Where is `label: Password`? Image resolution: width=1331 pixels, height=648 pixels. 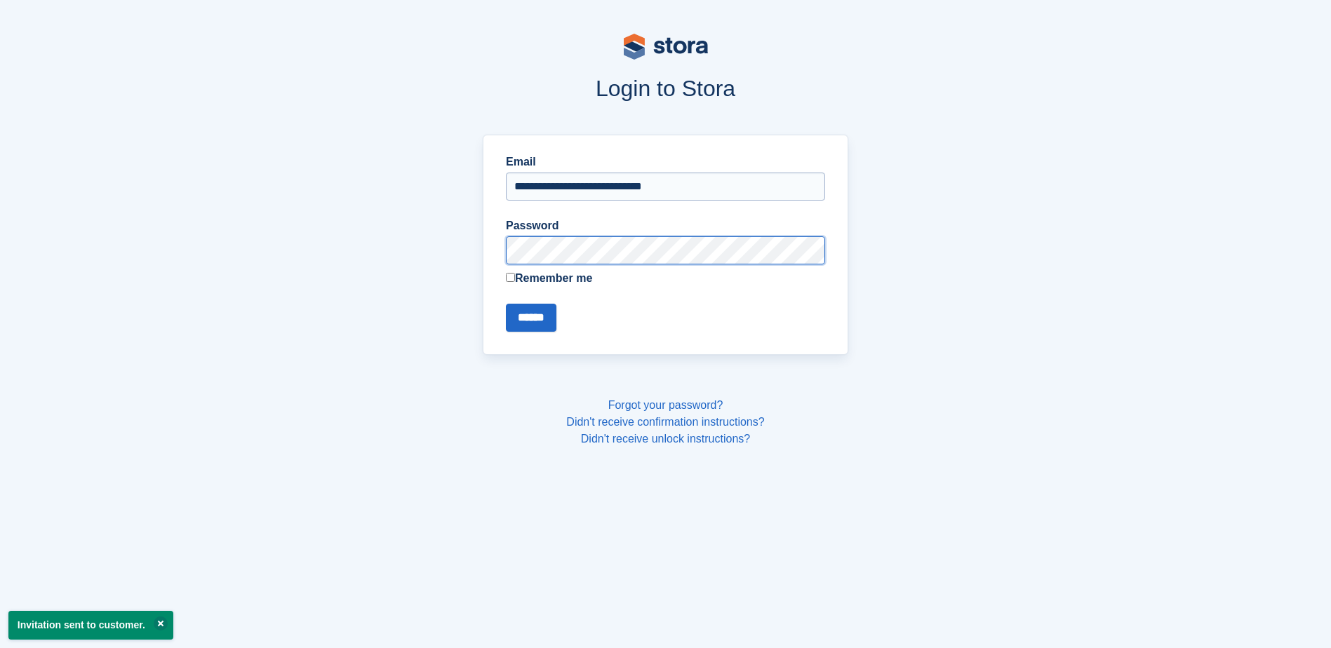
label: Password is located at coordinates (665, 226).